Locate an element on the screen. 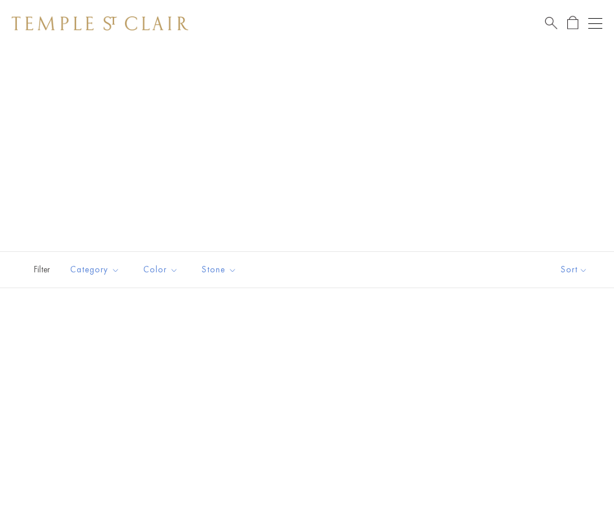 The height and width of the screenshot is (519, 614). button: Show sort by is located at coordinates (574, 270).